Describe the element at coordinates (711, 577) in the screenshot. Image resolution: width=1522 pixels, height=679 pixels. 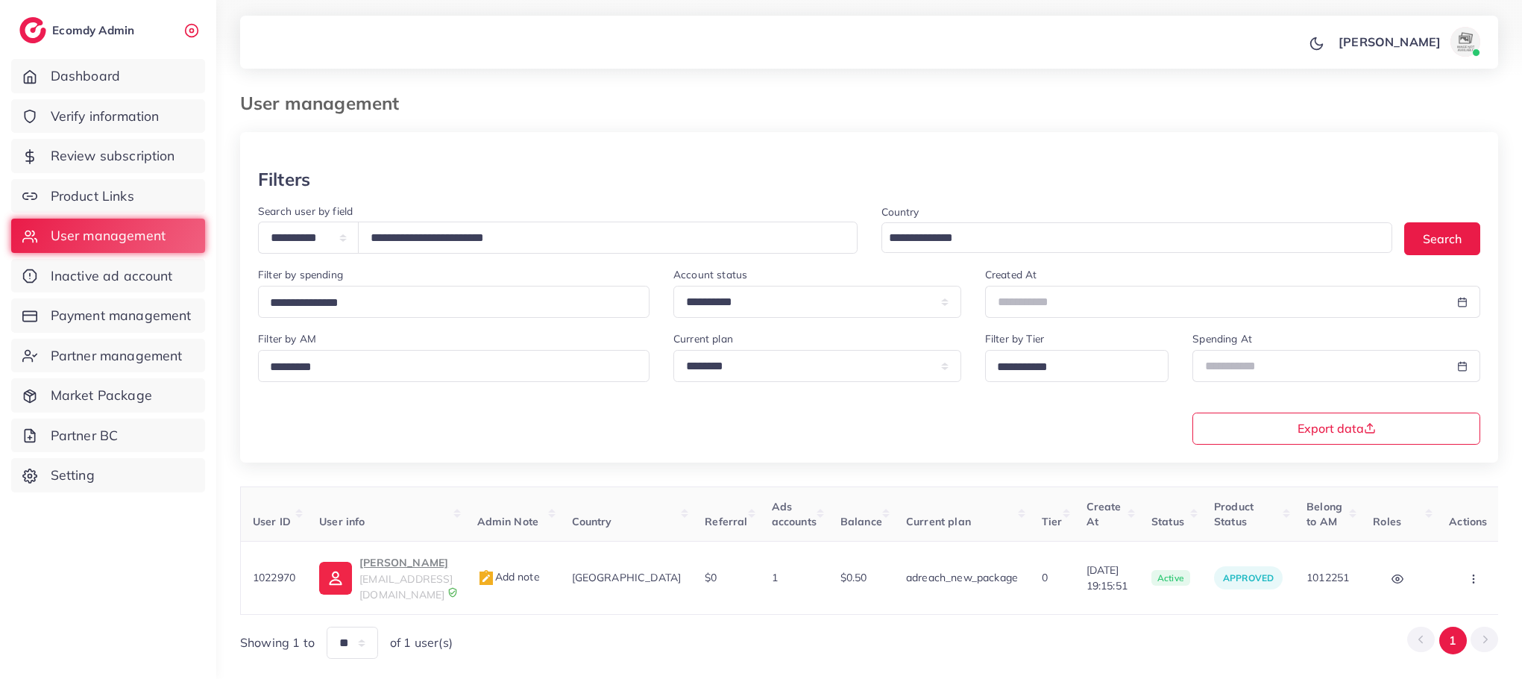
I see `span: $0` at that location.